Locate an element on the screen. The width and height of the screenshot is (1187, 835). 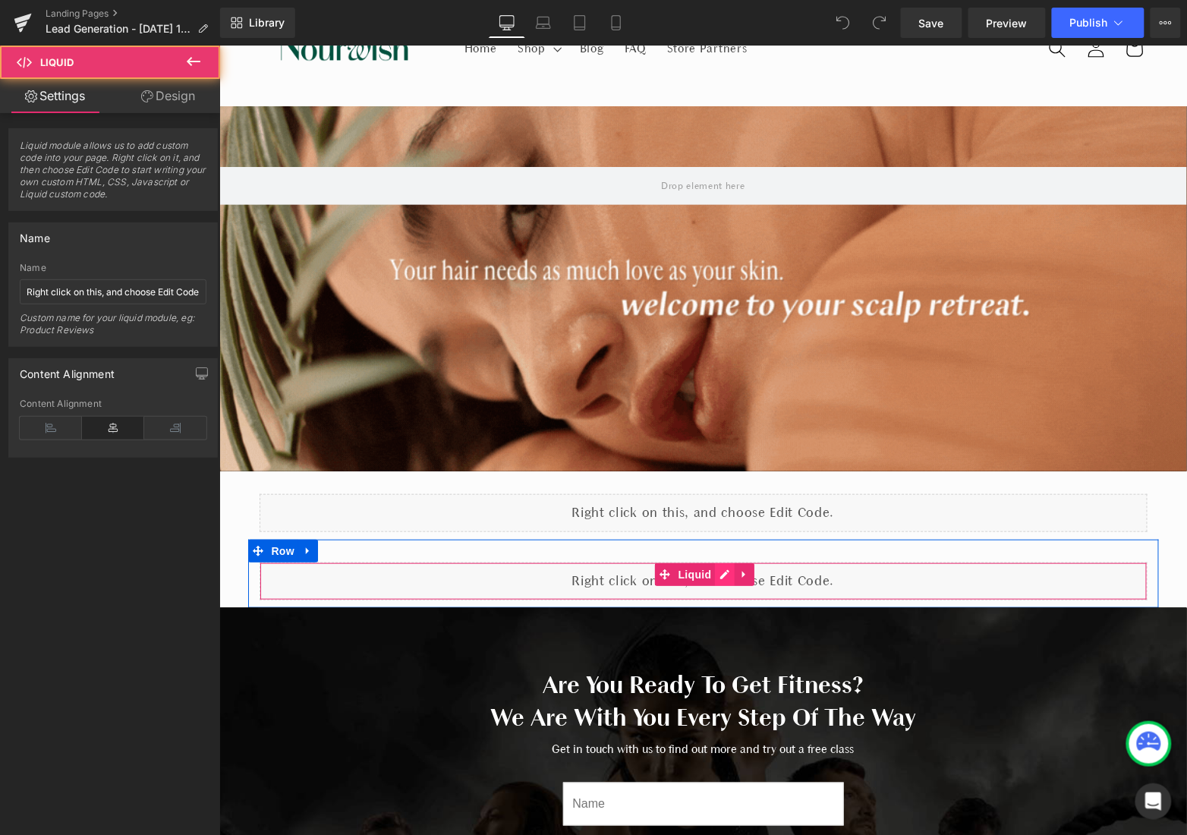
a: Preview is located at coordinates (1007, 23).